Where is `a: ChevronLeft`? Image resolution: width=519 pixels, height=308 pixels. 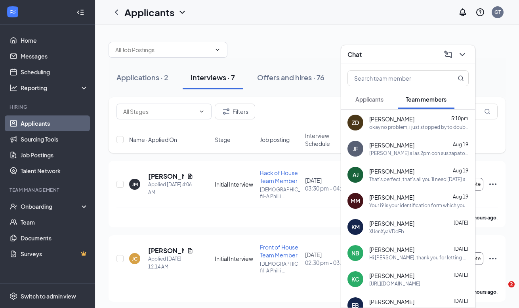 a: ChevronLeft is located at coordinates (116, 12).